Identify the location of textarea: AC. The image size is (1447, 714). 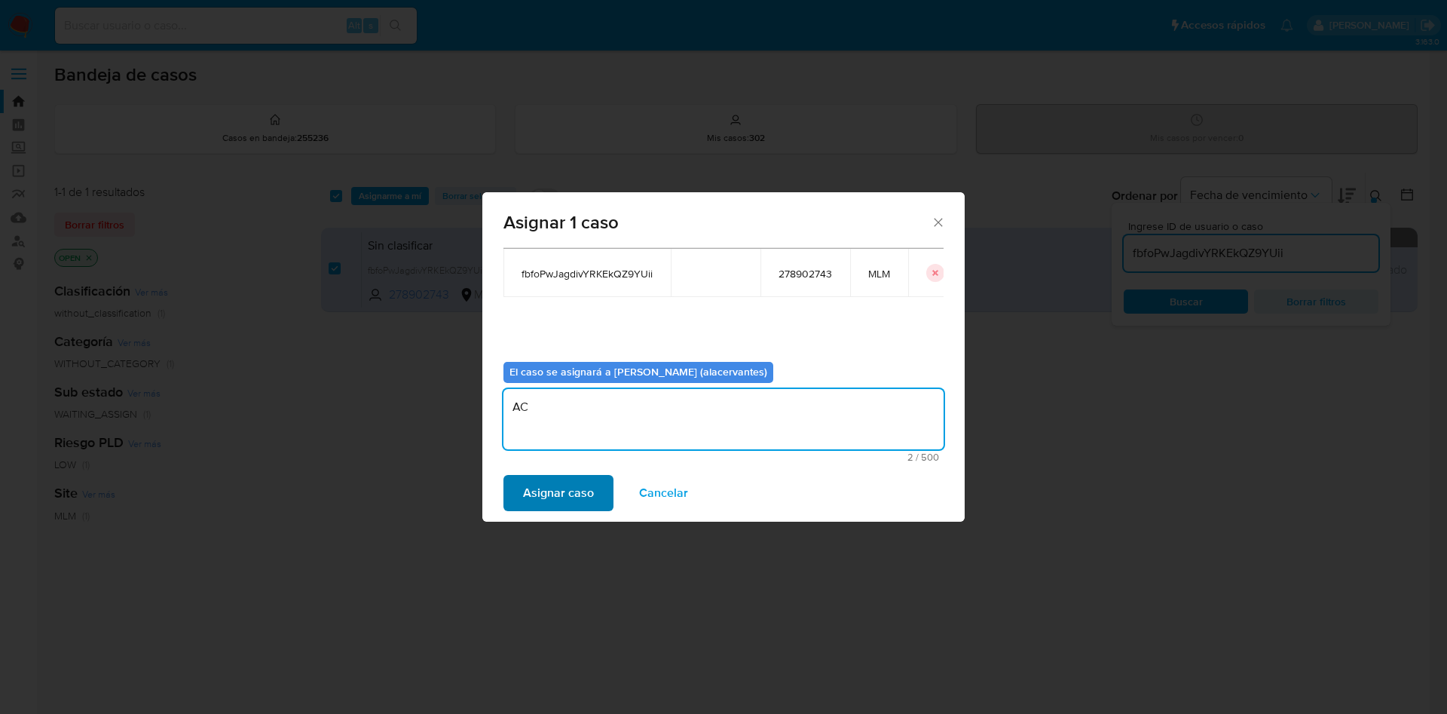
(724, 419).